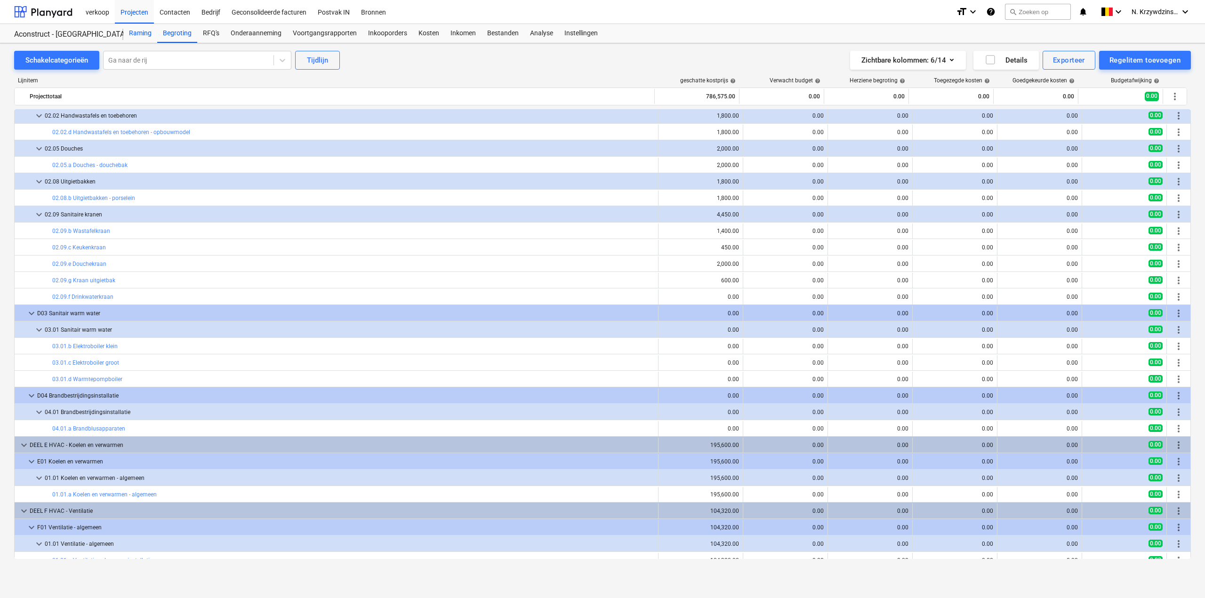 The image size is (1205, 598). What do you see at coordinates (256, 33) in the screenshot?
I see `a: Onderaanneming` at bounding box center [256, 33].